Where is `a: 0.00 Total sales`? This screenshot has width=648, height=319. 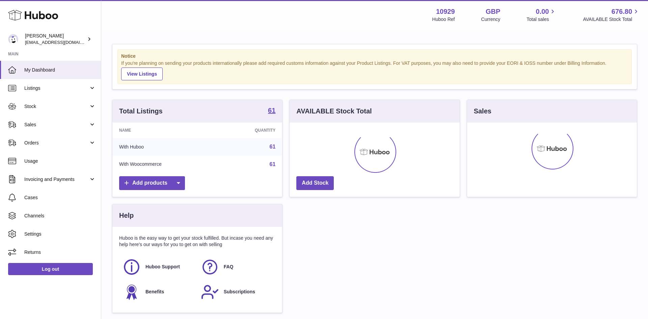 a: 0.00 Total sales is located at coordinates (542, 15).